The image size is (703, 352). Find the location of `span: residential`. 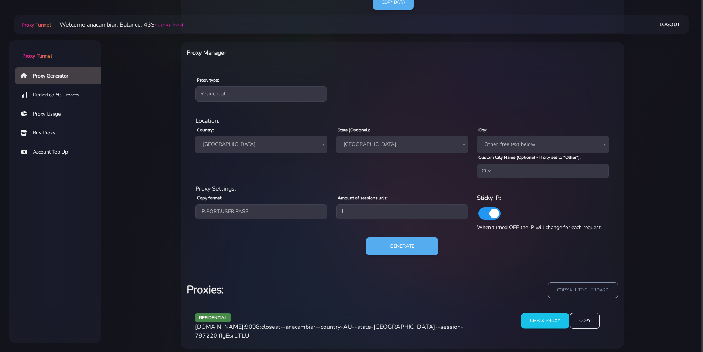

span: residential is located at coordinates (213, 318).